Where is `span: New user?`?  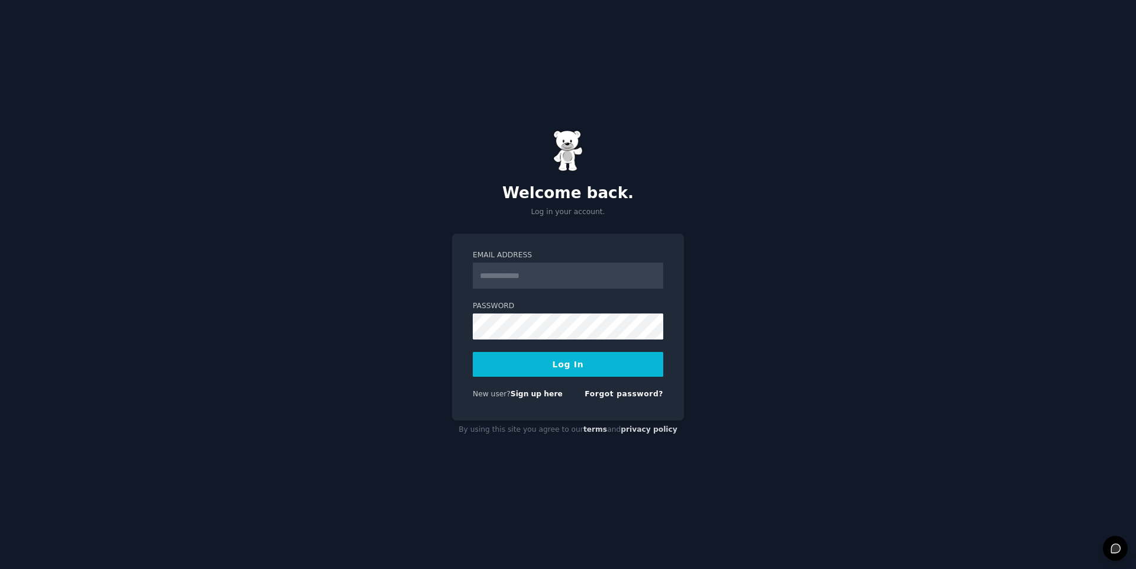
span: New user? is located at coordinates (491, 394).